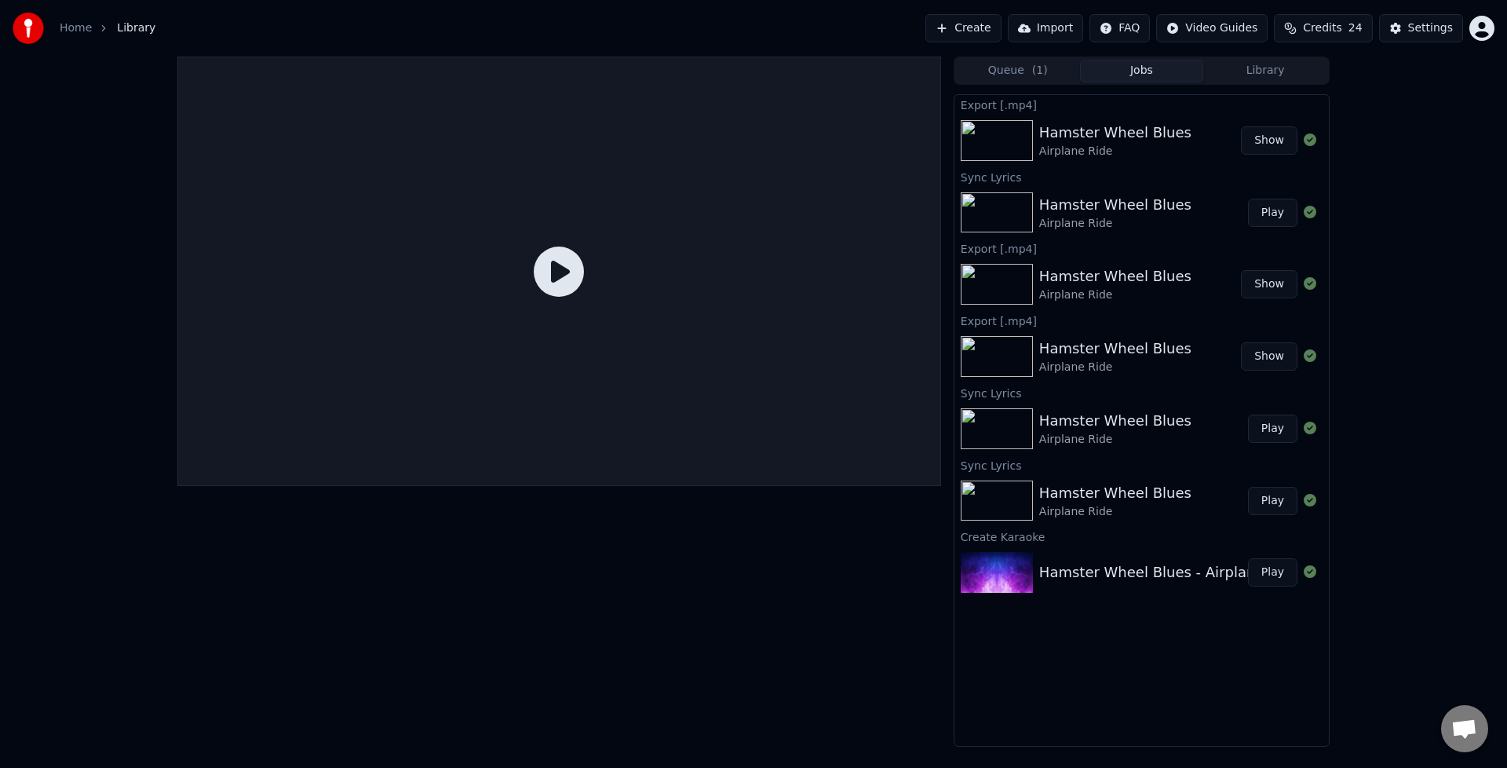 Image resolution: width=1507 pixels, height=768 pixels. I want to click on button: Import, so click(1046, 28).